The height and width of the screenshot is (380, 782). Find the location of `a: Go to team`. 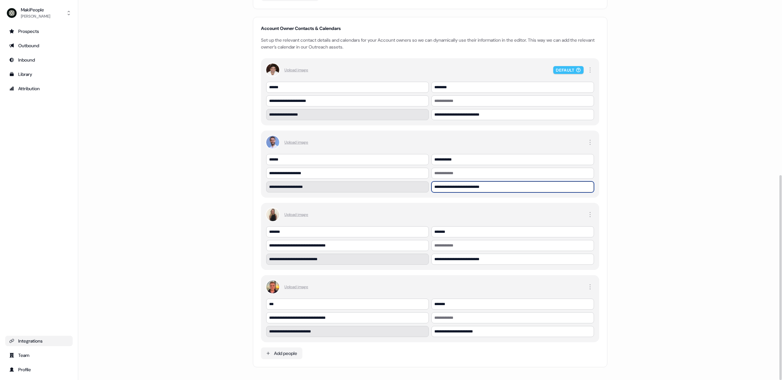

a: Go to team is located at coordinates (39, 356).